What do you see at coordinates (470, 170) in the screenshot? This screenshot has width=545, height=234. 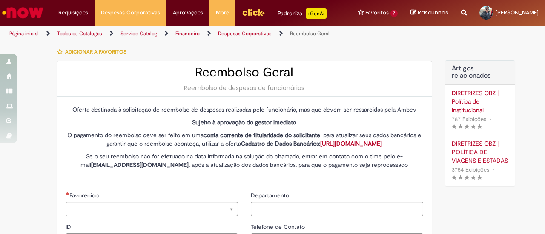 I see `span: 3754 Exibições` at bounding box center [470, 170].